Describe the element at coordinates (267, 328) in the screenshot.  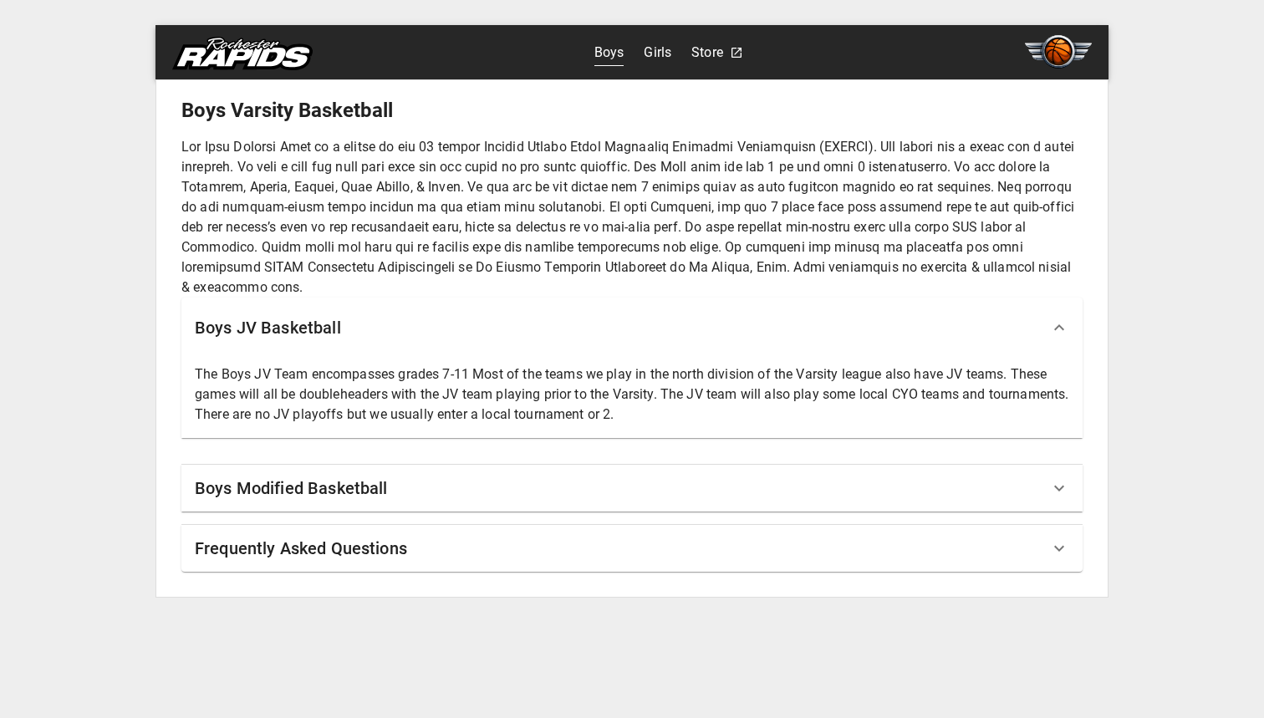
I see `h6: Boys JV Basketball` at that location.